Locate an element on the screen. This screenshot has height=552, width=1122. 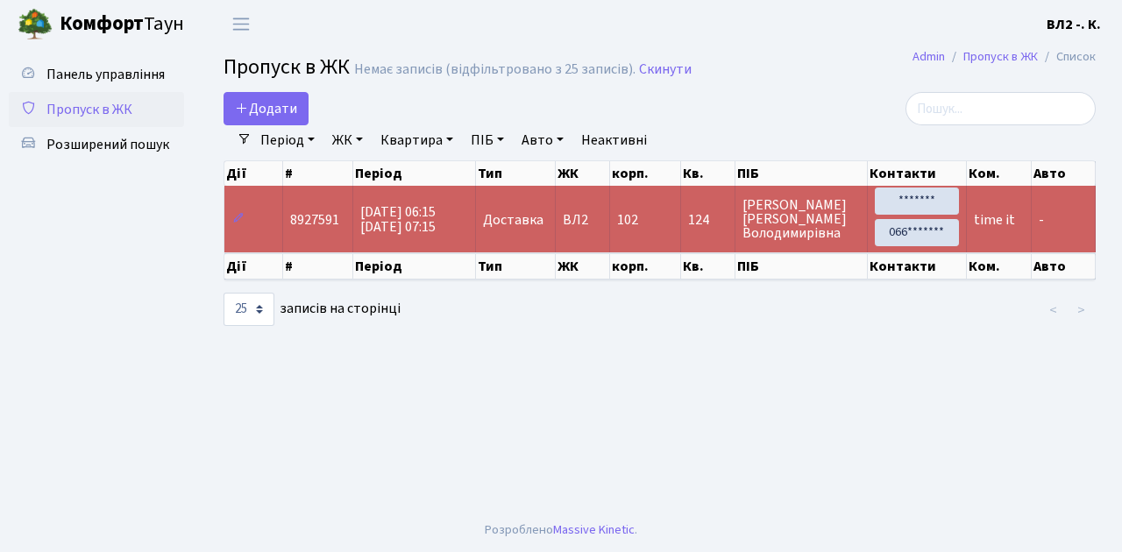
span: Панель управління is located at coordinates (105, 75).